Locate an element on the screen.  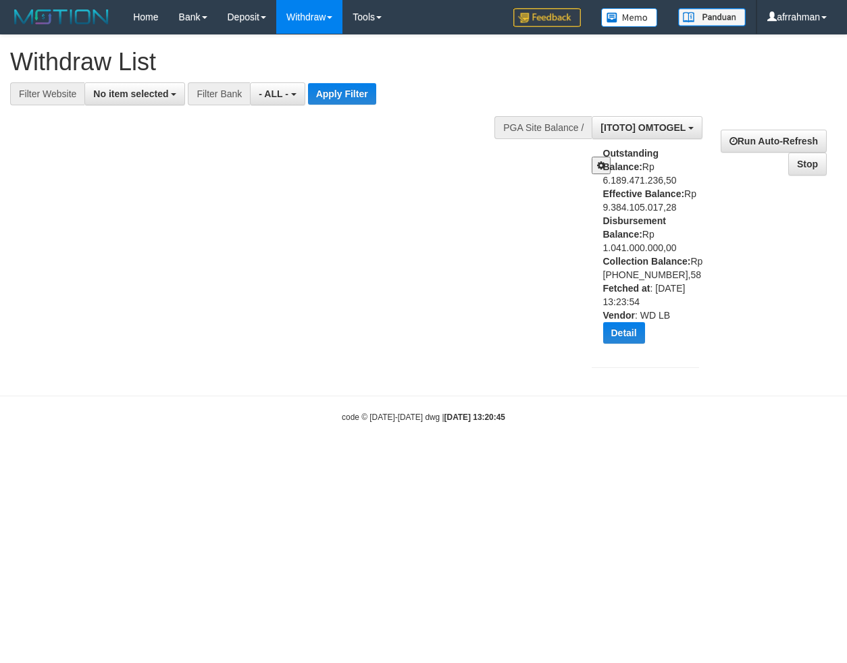
img: panduan.png is located at coordinates (712, 17).